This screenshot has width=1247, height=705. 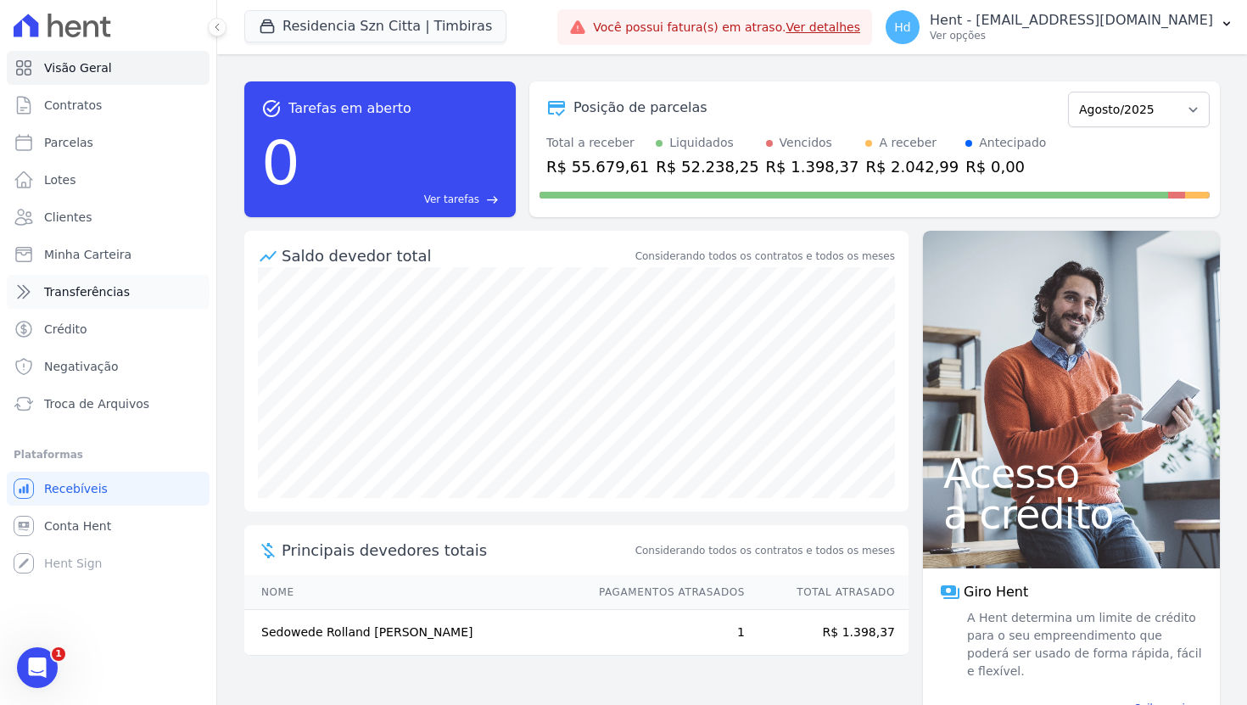 What do you see at coordinates (375, 26) in the screenshot?
I see `button: Residencia Szn Citta | Timbiras` at bounding box center [375, 26].